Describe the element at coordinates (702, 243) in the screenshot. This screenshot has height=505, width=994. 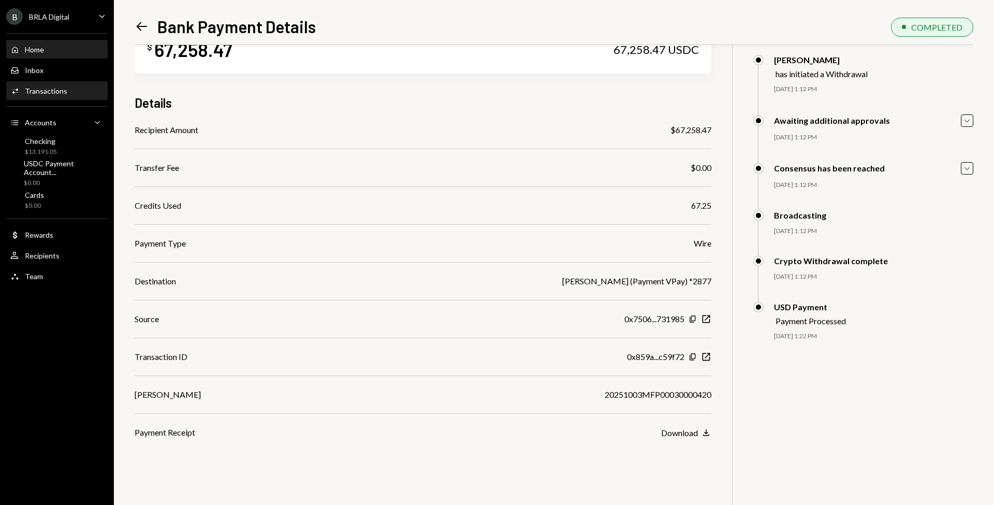
I see `div: Wire` at that location.